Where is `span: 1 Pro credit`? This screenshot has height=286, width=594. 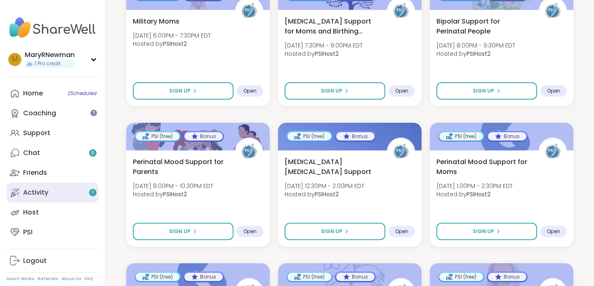
span: 1 Pro credit is located at coordinates (47, 64).